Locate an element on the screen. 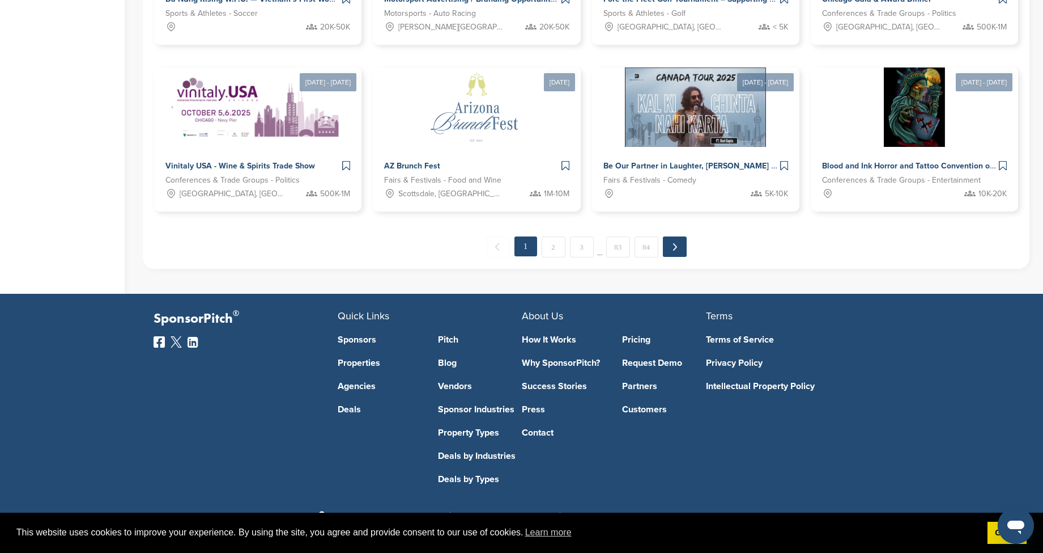 The height and width of the screenshot is (553, 1043). a: Request Demo is located at coordinates (664, 363).